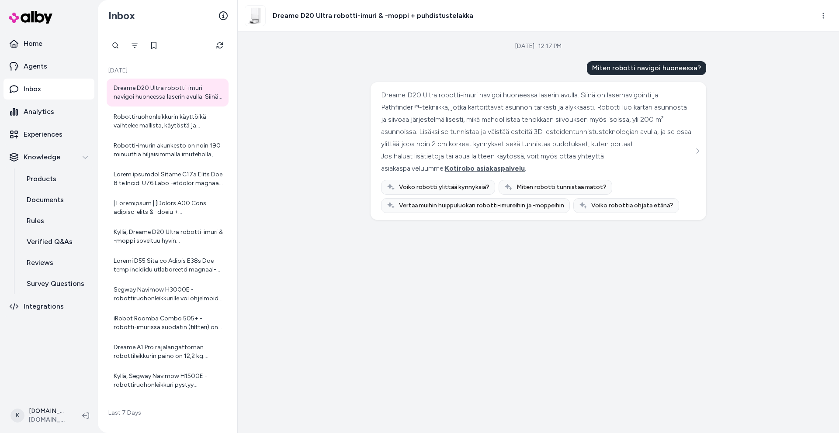 The width and height of the screenshot is (839, 433). Describe the element at coordinates (167, 121) in the screenshot. I see `a: Robottiruohonleikkurin käyttöikä vaihtelee mallista, käytöstä ja huollosta riippuen, mutta yleise...` at that location.